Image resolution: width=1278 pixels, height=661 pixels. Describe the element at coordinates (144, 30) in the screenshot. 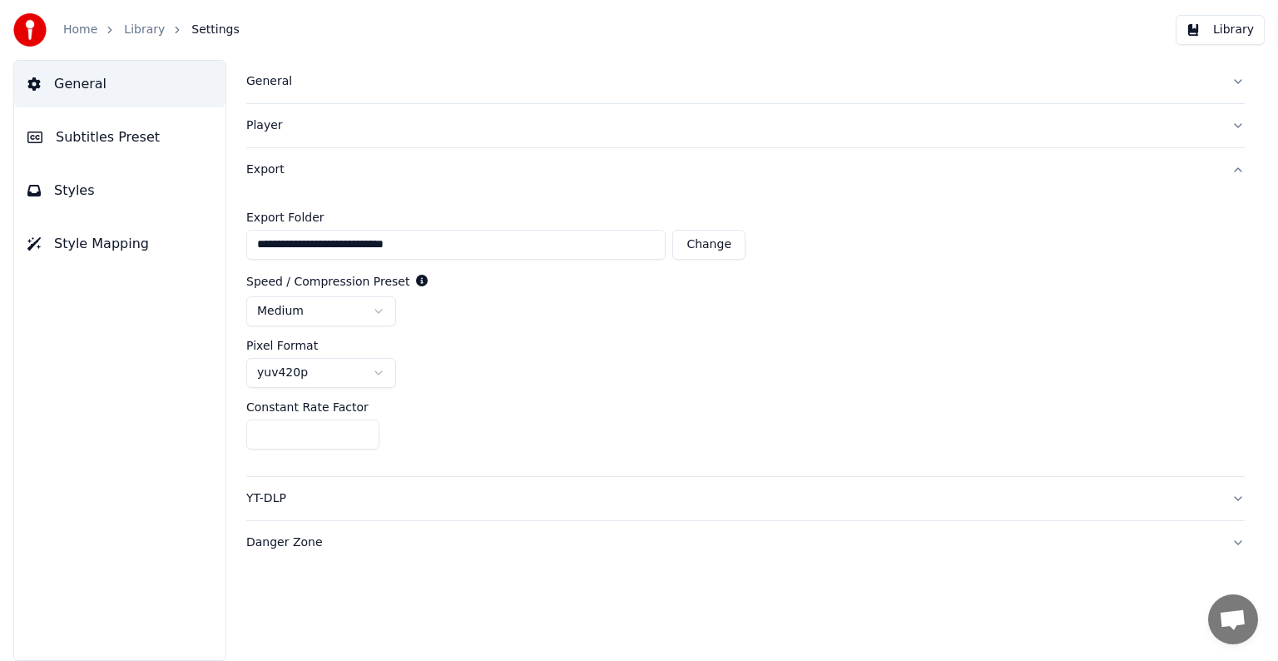

I see `a: Library` at that location.